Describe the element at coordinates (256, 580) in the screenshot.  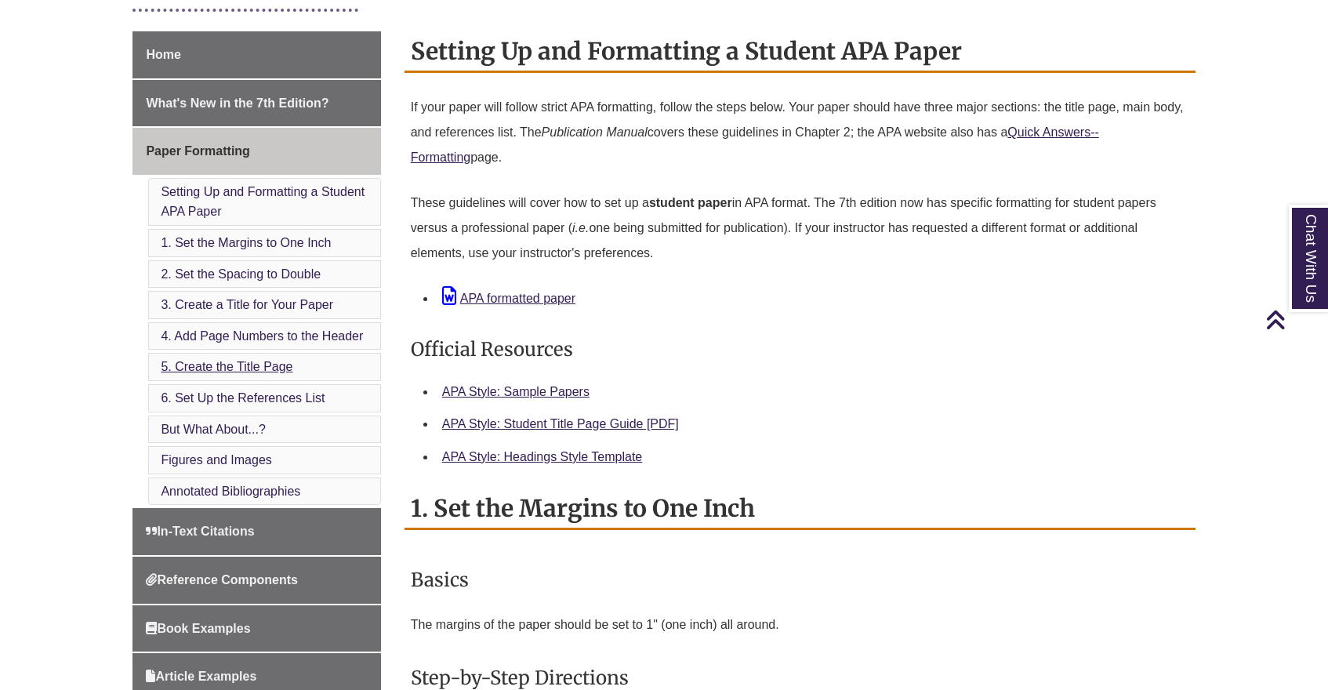
I see `a: Reference Components` at that location.